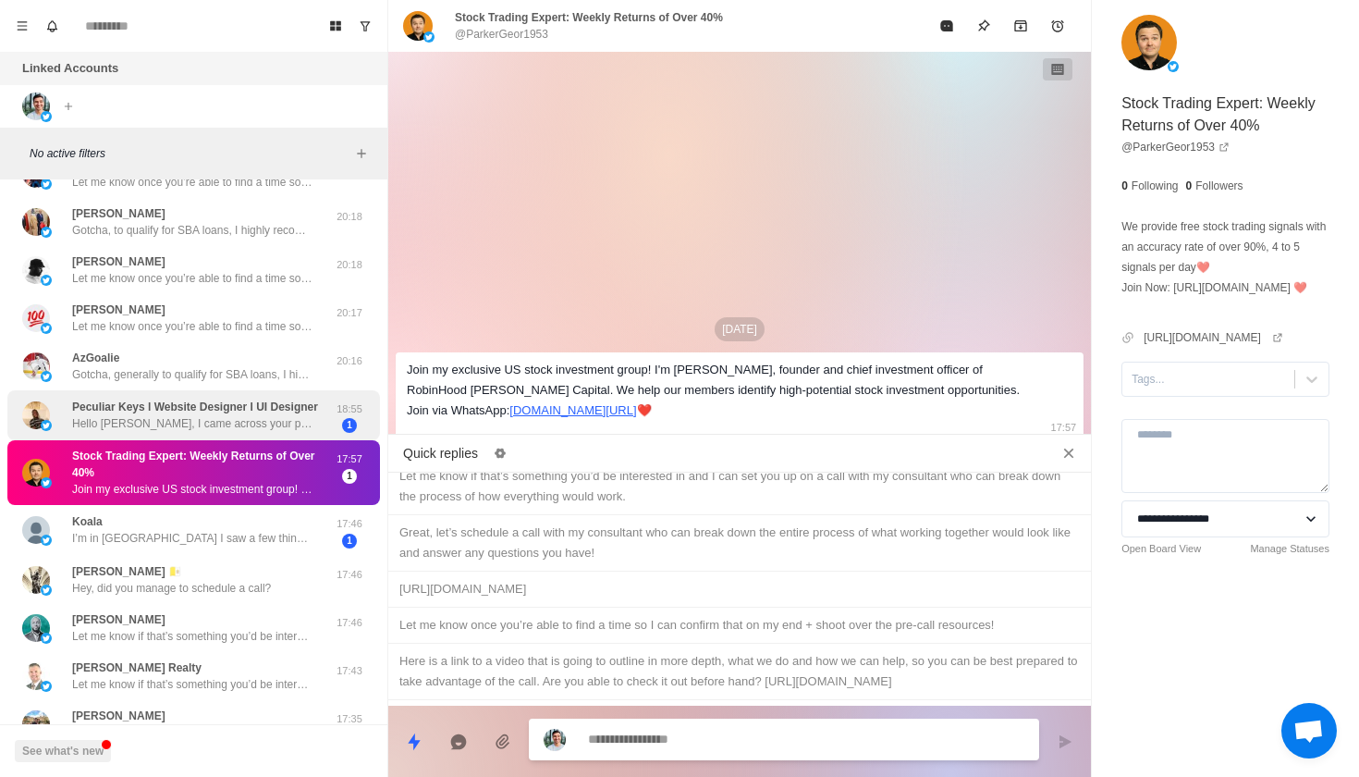  What do you see at coordinates (440, 453) in the screenshot?
I see `p: Quick replies` at bounding box center [440, 453].